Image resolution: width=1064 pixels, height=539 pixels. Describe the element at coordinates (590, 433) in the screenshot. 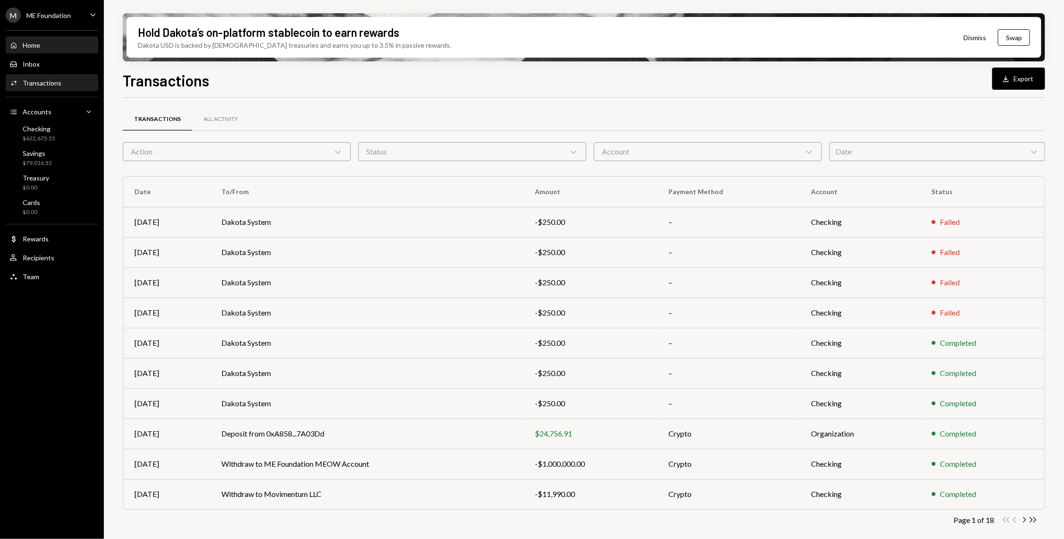

I see `div: $24,756.91` at that location.